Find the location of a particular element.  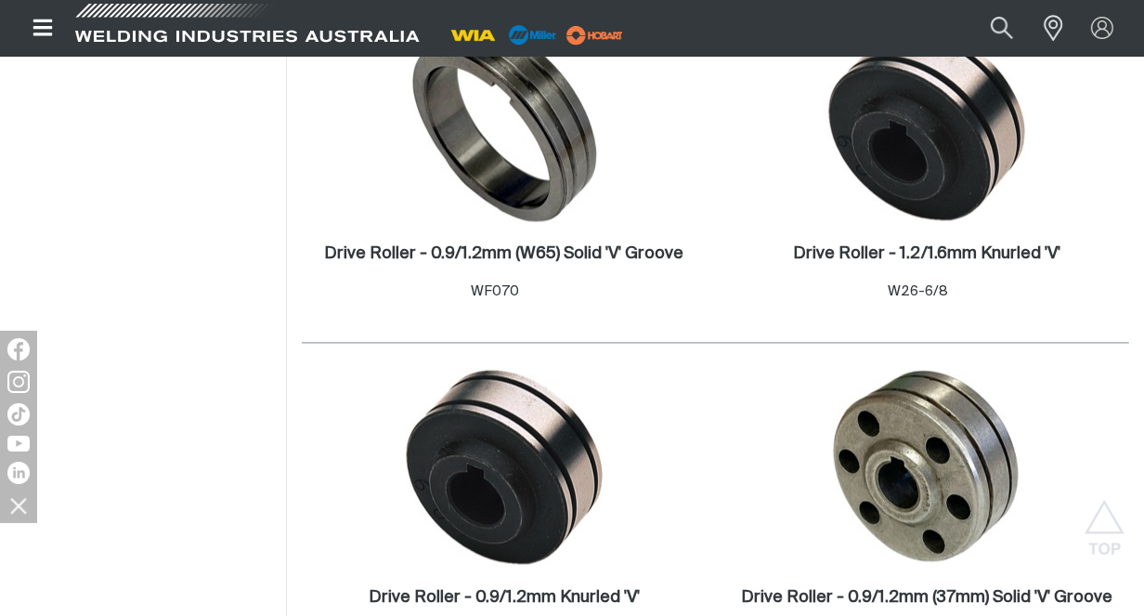

a: Drive Roller - 0.9/1.2mm Knurled 'V' is located at coordinates (504, 597).